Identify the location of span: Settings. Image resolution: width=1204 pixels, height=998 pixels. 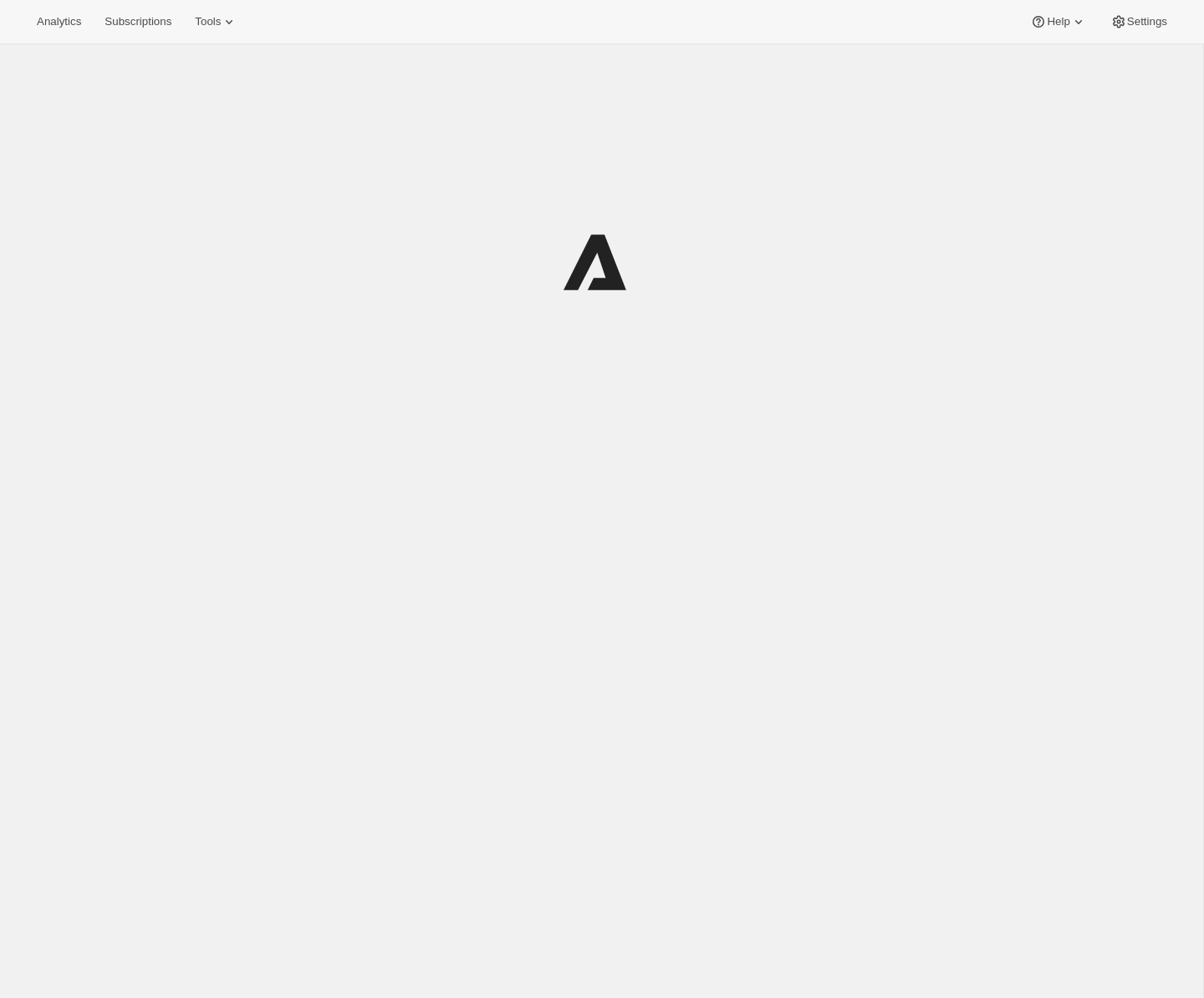
(1147, 22).